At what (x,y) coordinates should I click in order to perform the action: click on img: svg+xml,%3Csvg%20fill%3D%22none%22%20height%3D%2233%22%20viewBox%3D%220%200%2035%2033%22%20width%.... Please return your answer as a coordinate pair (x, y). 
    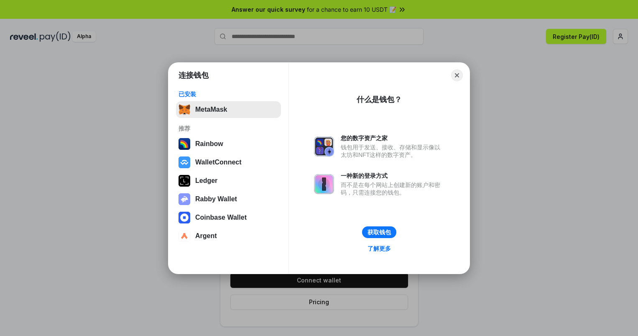
    Looking at the image, I should click on (184, 109).